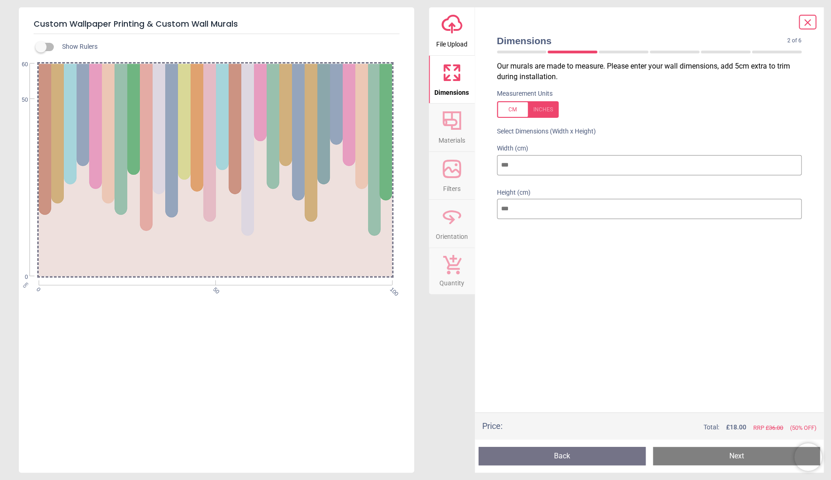 The image size is (831, 480). Describe the element at coordinates (452, 281) in the screenshot. I see `span: Quantity` at that location.